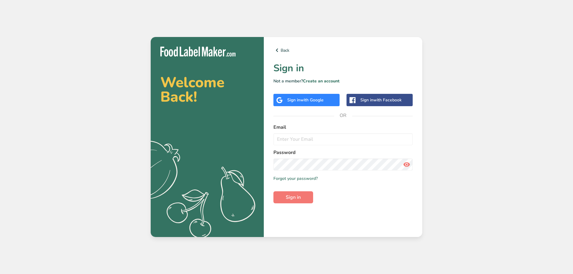 The height and width of the screenshot is (274, 573). Describe the element at coordinates (343, 50) in the screenshot. I see `a: Back` at that location.